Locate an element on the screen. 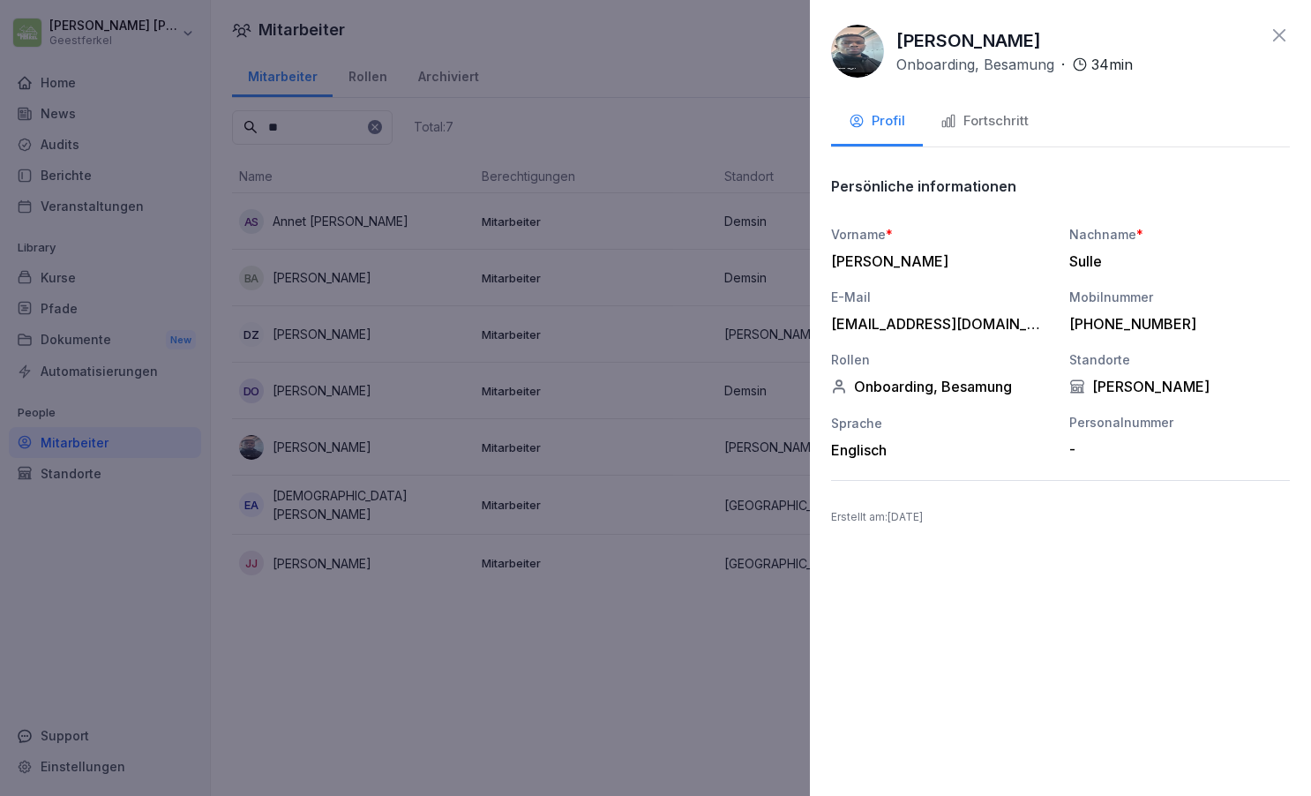 The width and height of the screenshot is (1311, 796). div: E-Mail is located at coordinates (941, 296).